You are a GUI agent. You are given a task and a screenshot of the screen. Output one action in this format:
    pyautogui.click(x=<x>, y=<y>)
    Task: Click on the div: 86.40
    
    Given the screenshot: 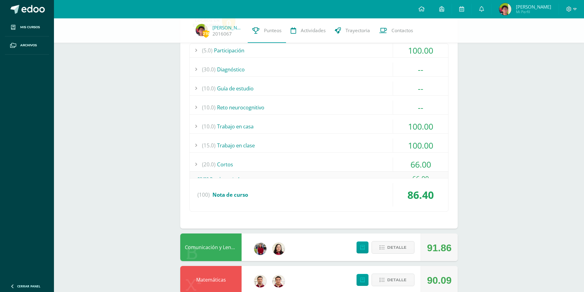 What is the action you would take?
    pyautogui.click(x=421, y=195)
    